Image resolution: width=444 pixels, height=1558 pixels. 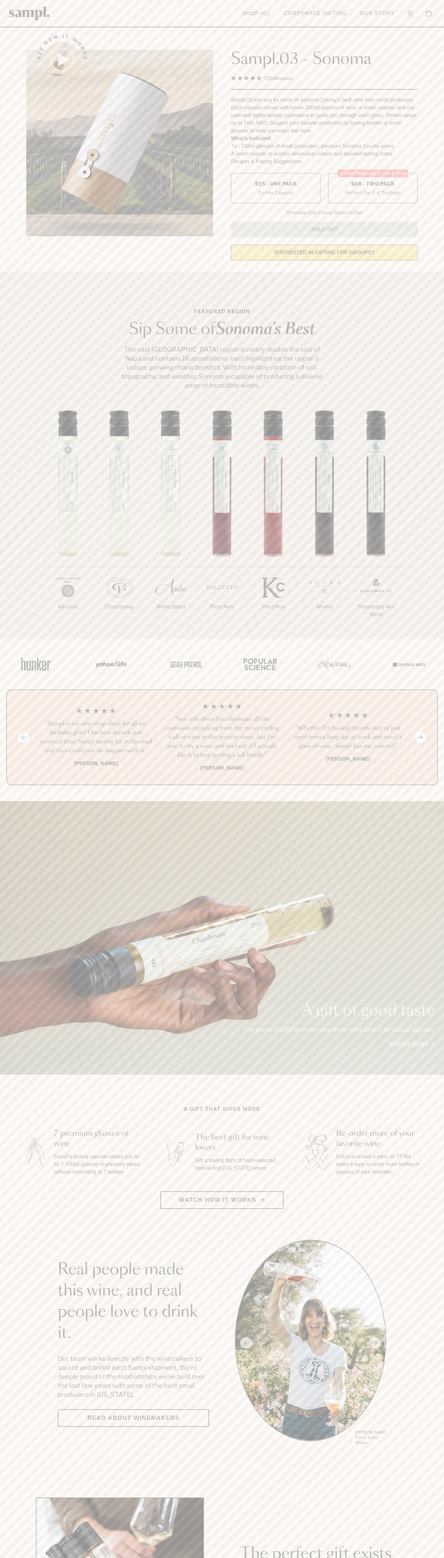 What do you see at coordinates (348, 737) in the screenshot?
I see `li: 3 / 4` at bounding box center [348, 737].